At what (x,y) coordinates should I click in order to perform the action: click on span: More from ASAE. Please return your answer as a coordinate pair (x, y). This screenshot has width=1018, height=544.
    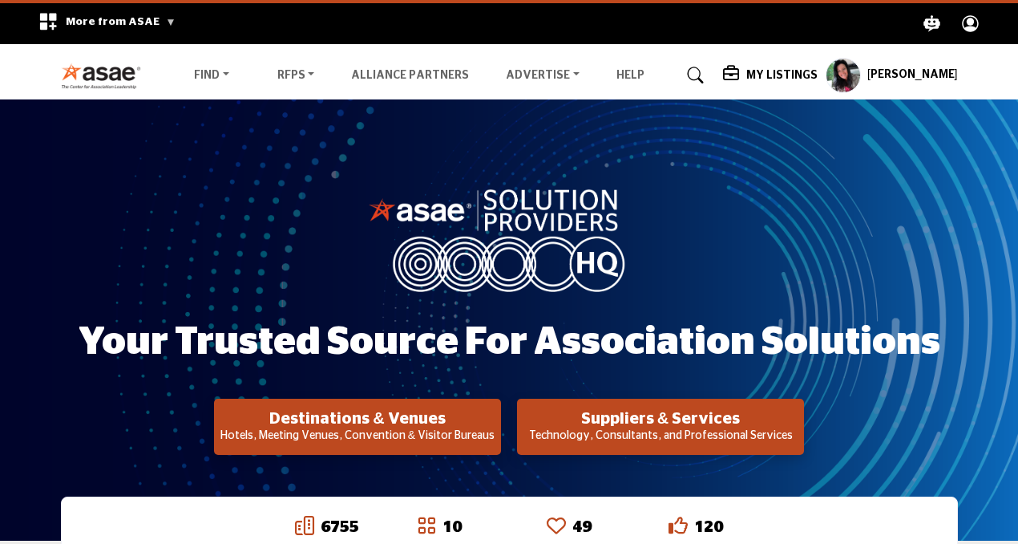
    Looking at the image, I should click on (120, 22).